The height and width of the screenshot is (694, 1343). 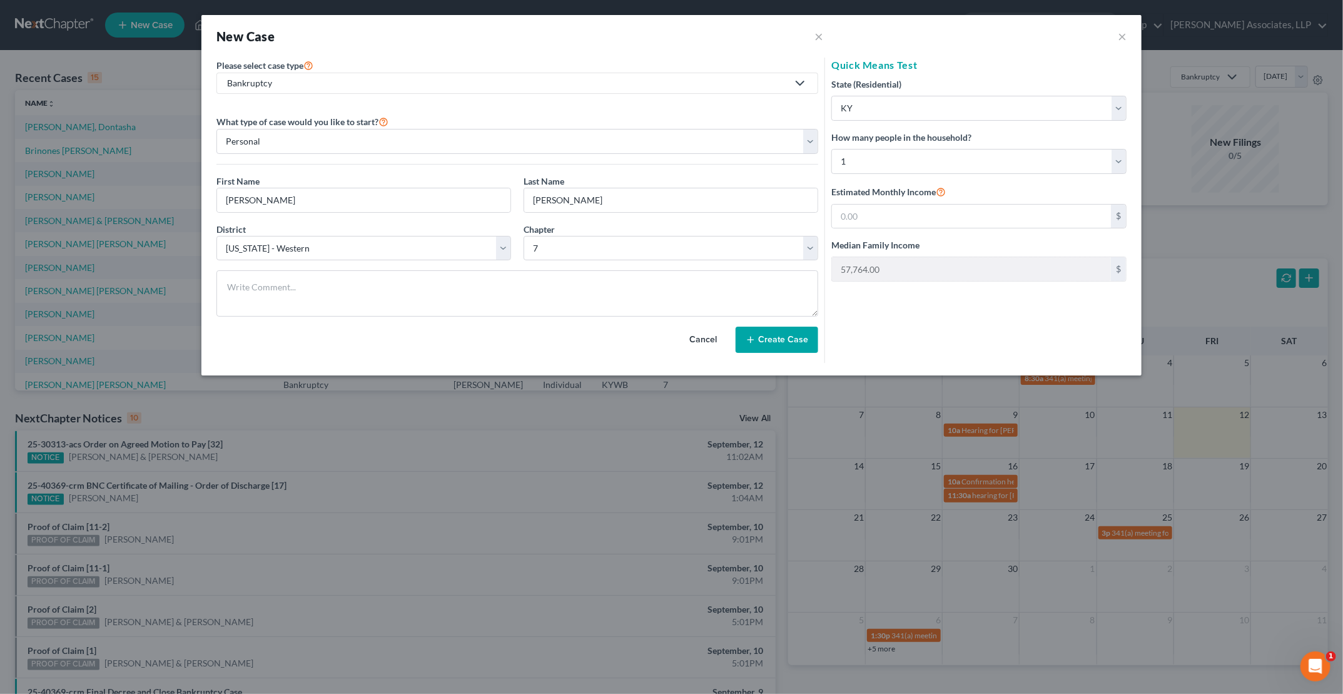 I want to click on label: What type of case would you like to start?, so click(x=302, y=121).